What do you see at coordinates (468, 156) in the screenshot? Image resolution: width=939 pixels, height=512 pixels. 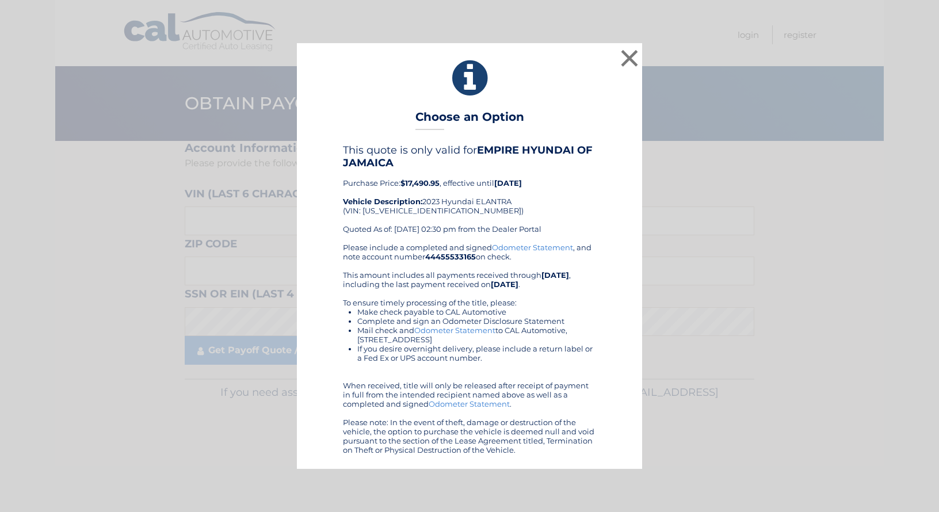 I see `b: EMPIRE HYUNDAI OF JAMAICA` at bounding box center [468, 156].